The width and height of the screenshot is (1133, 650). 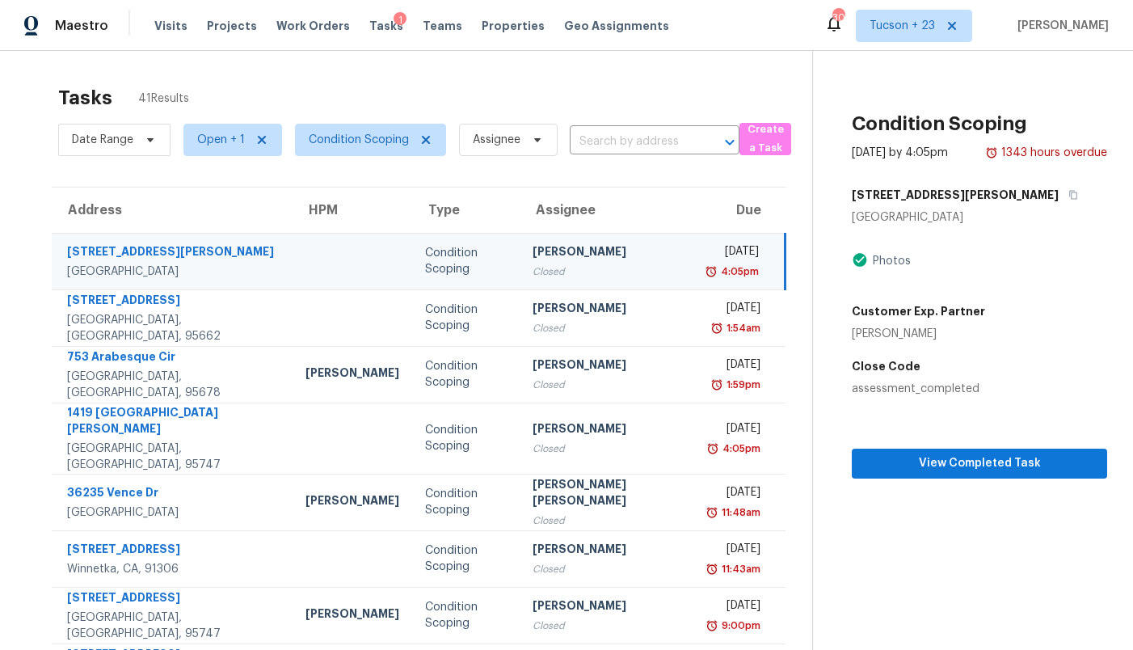 What do you see at coordinates (85, 98) in the screenshot?
I see `h2: Tasks` at bounding box center [85, 98].